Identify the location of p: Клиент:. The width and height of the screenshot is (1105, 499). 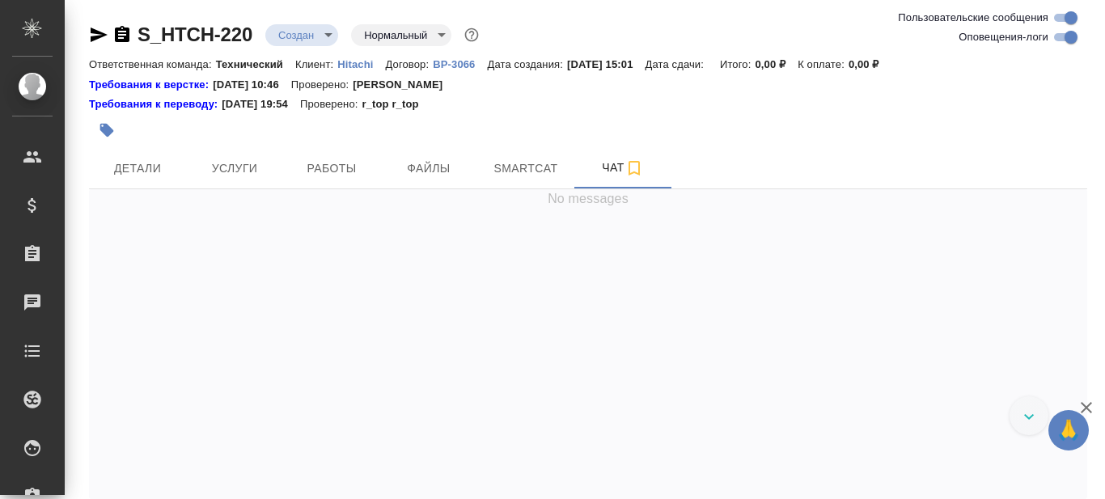
(316, 64).